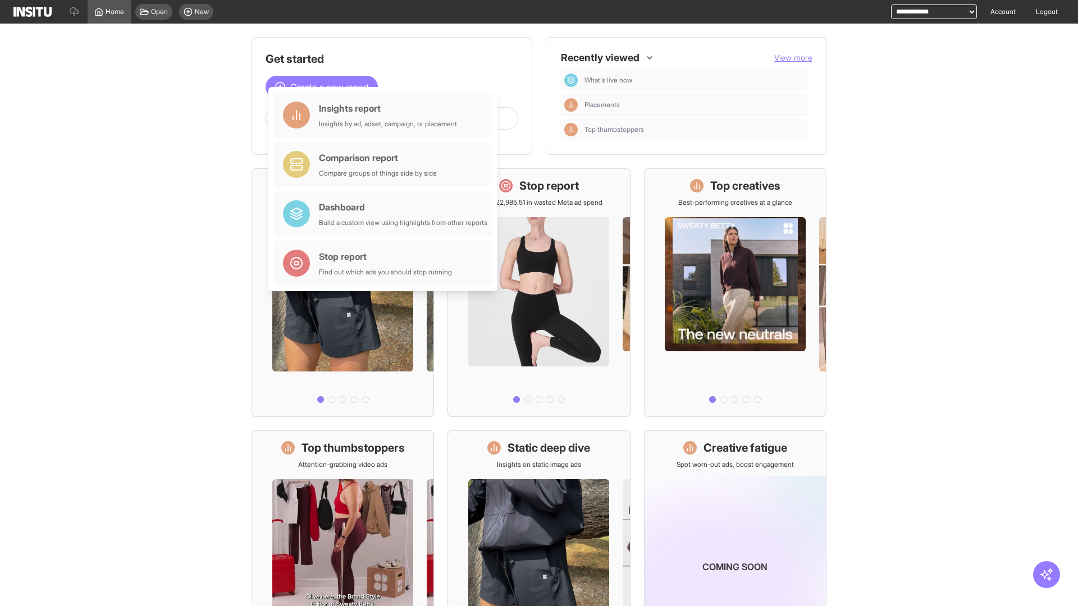  Describe the element at coordinates (793, 58) in the screenshot. I see `button: View more` at that location.